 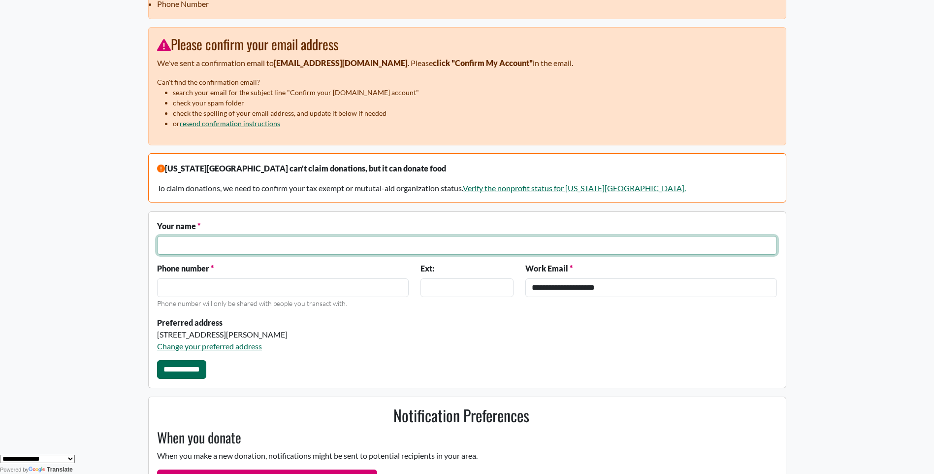 What do you see at coordinates (475, 102) in the screenshot?
I see `li: check your spam folder` at bounding box center [475, 102].